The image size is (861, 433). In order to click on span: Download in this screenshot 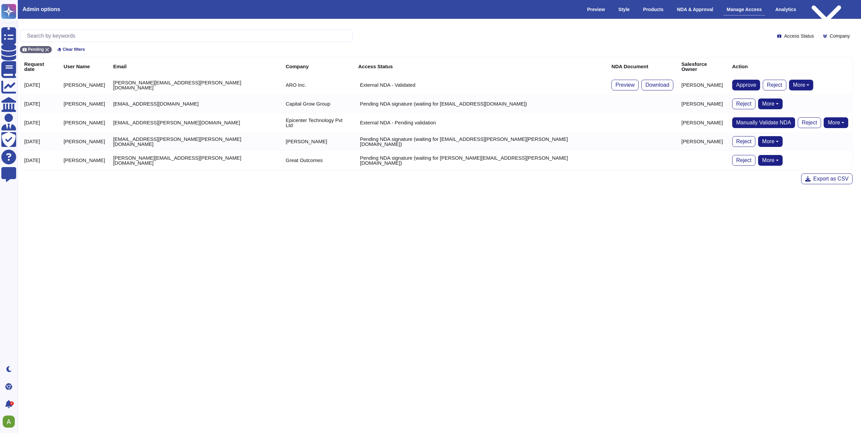, I will do `click(657, 85)`.